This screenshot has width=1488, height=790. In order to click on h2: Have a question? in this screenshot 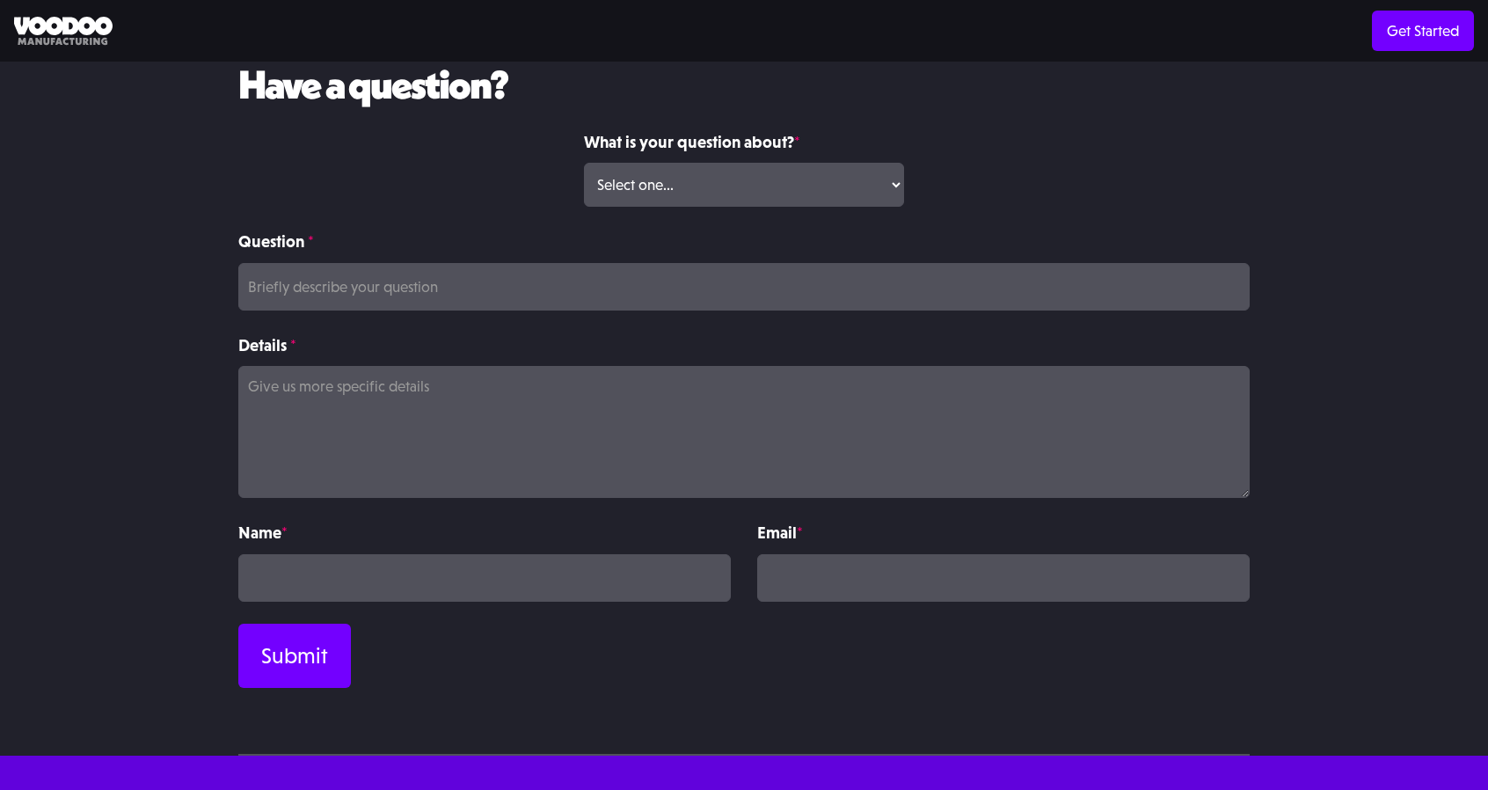, I will do `click(744, 85)`.